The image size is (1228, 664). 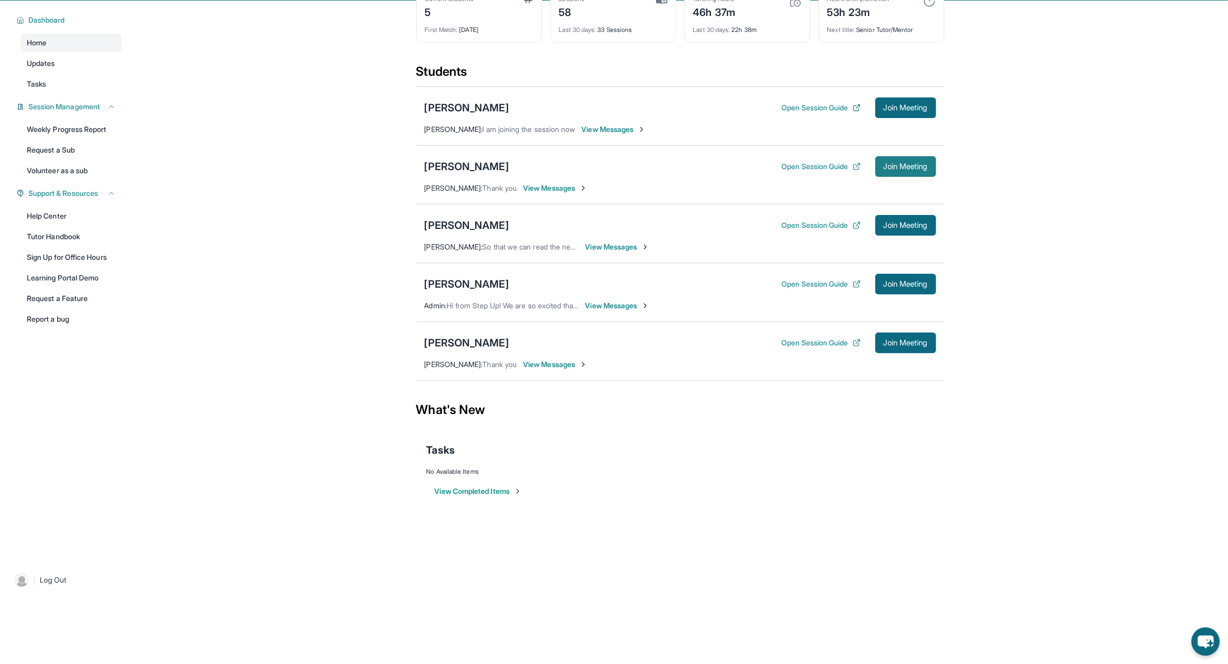 What do you see at coordinates (680, 410) in the screenshot?
I see `div: What's New` at bounding box center [680, 410].